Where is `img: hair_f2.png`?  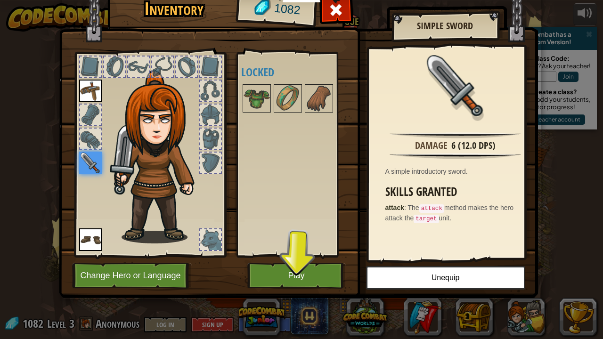 img: hair_f2.png is located at coordinates (160, 157).